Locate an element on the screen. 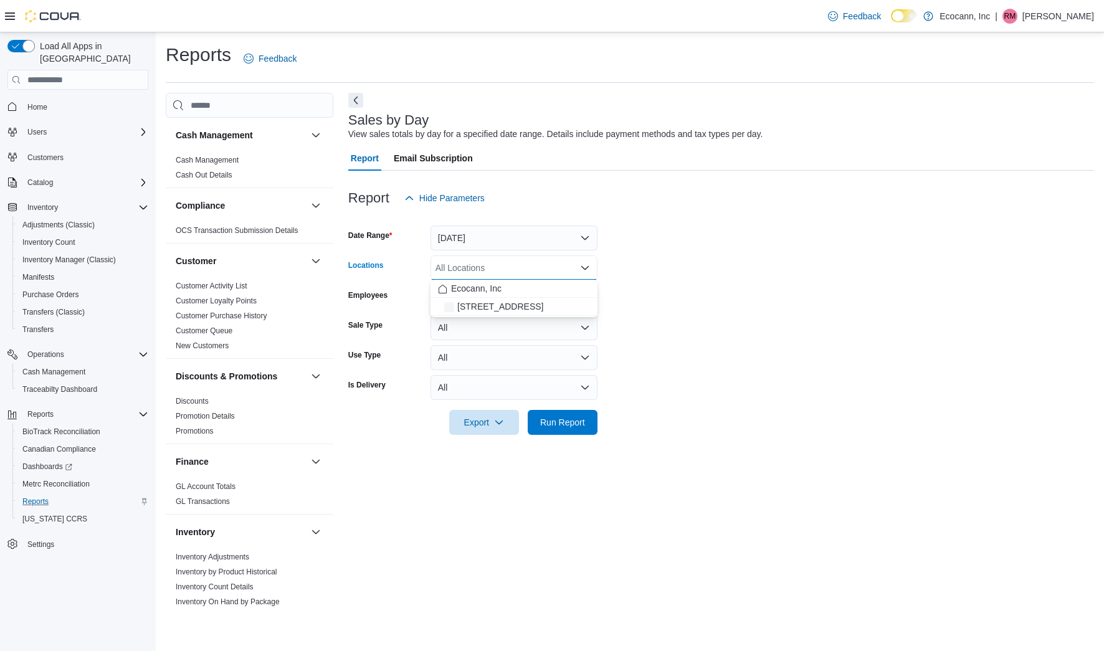 This screenshot has width=1104, height=651. h3: Report is located at coordinates (369, 198).